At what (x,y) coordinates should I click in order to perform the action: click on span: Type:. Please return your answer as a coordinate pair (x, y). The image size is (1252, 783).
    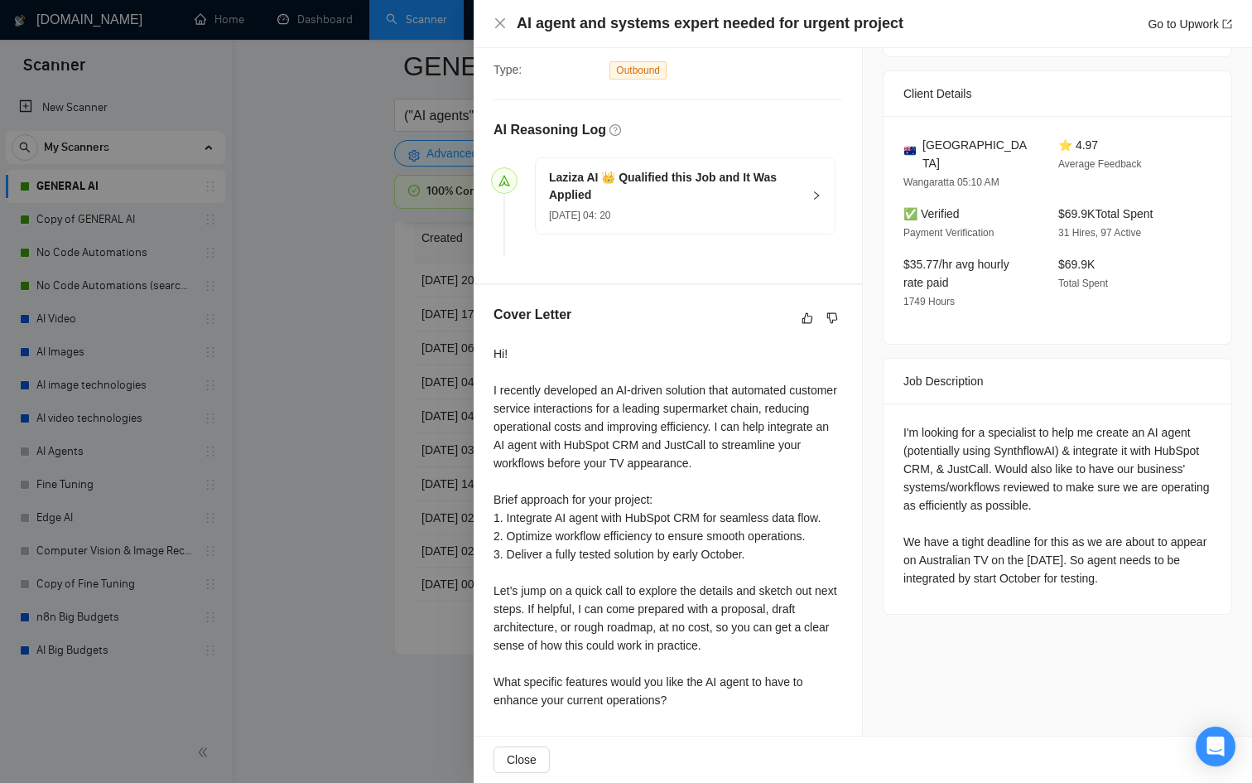
    Looking at the image, I should click on (508, 70).